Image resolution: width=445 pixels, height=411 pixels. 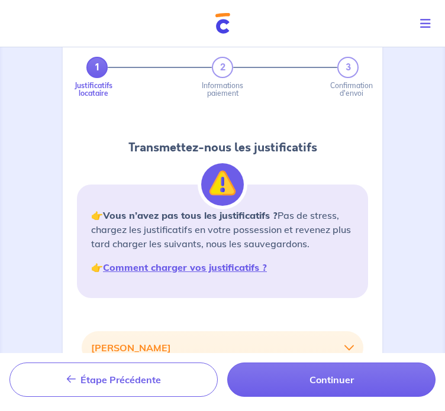 I want to click on strong: Vous n’avez pas tous les justificatifs ?, so click(x=190, y=215).